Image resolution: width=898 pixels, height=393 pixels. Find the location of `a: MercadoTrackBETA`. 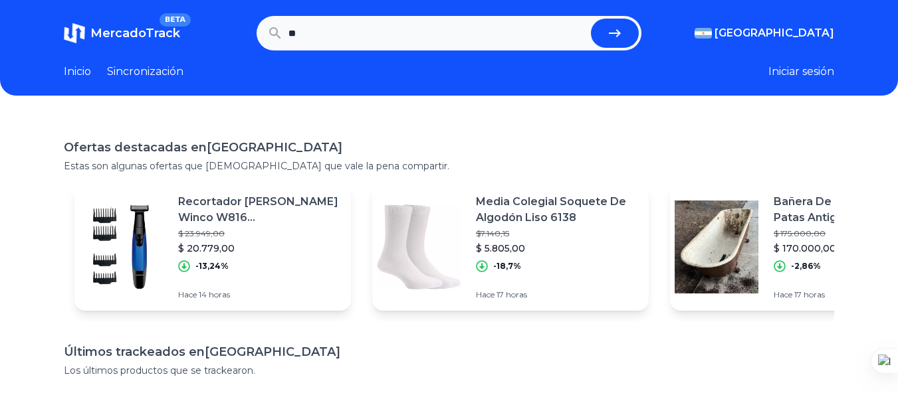

a: MercadoTrackBETA is located at coordinates (122, 33).